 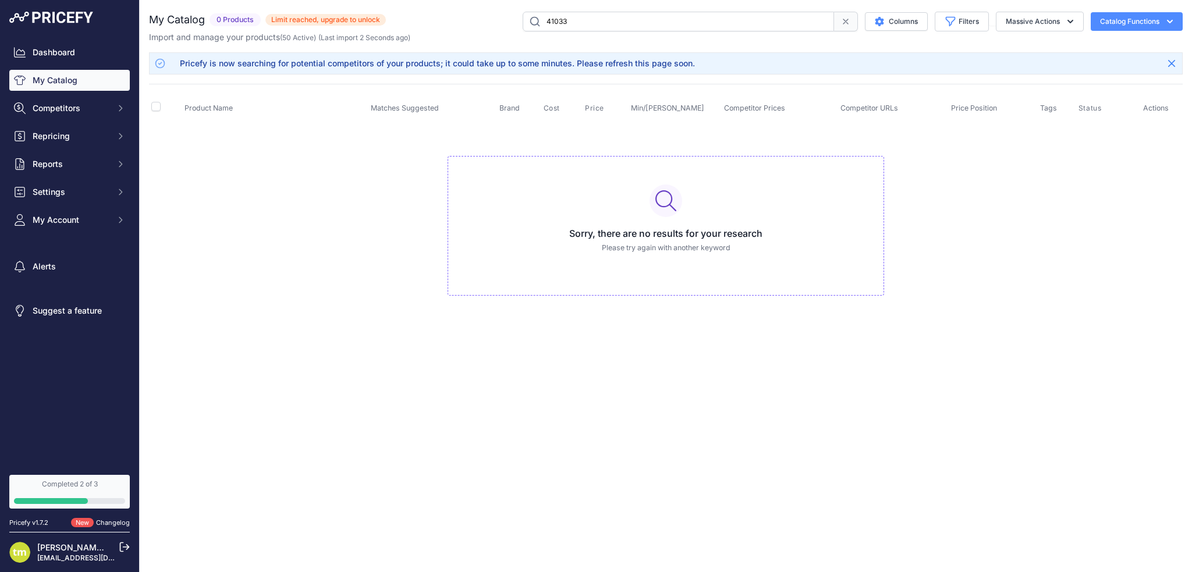 What do you see at coordinates (1136, 22) in the screenshot?
I see `button: Catalog Functions` at bounding box center [1136, 22].